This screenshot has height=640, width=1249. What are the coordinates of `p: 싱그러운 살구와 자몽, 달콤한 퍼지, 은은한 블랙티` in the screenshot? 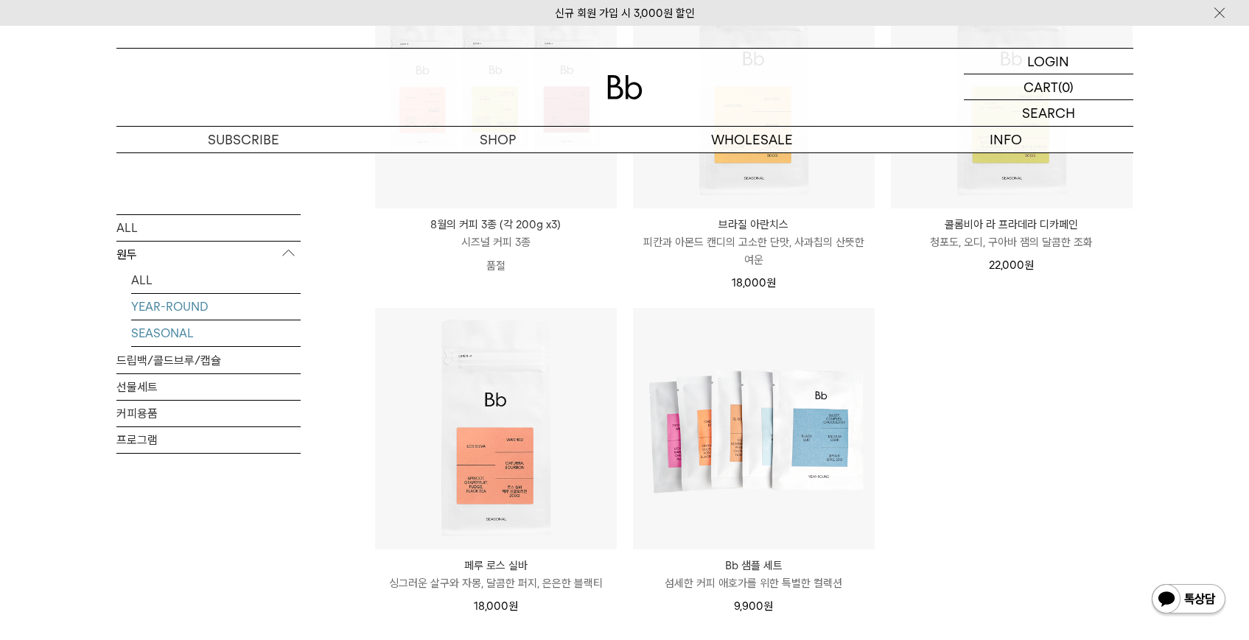 It's located at (496, 584).